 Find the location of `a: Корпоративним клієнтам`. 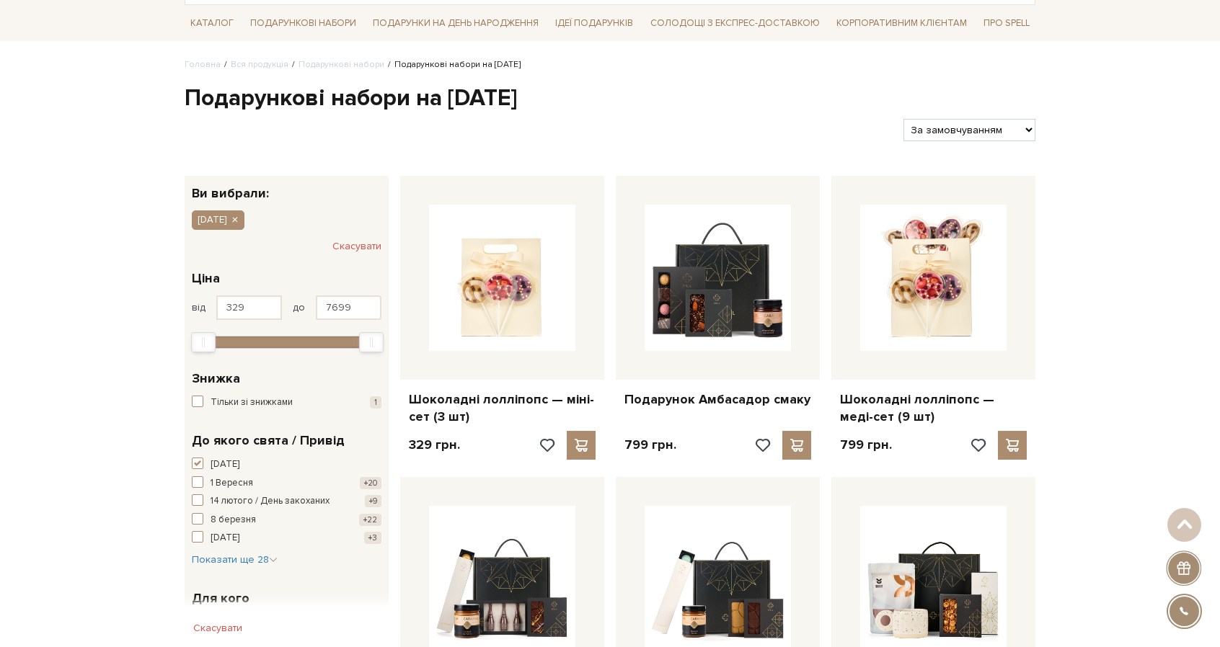

a: Корпоративним клієнтам is located at coordinates (901, 23).